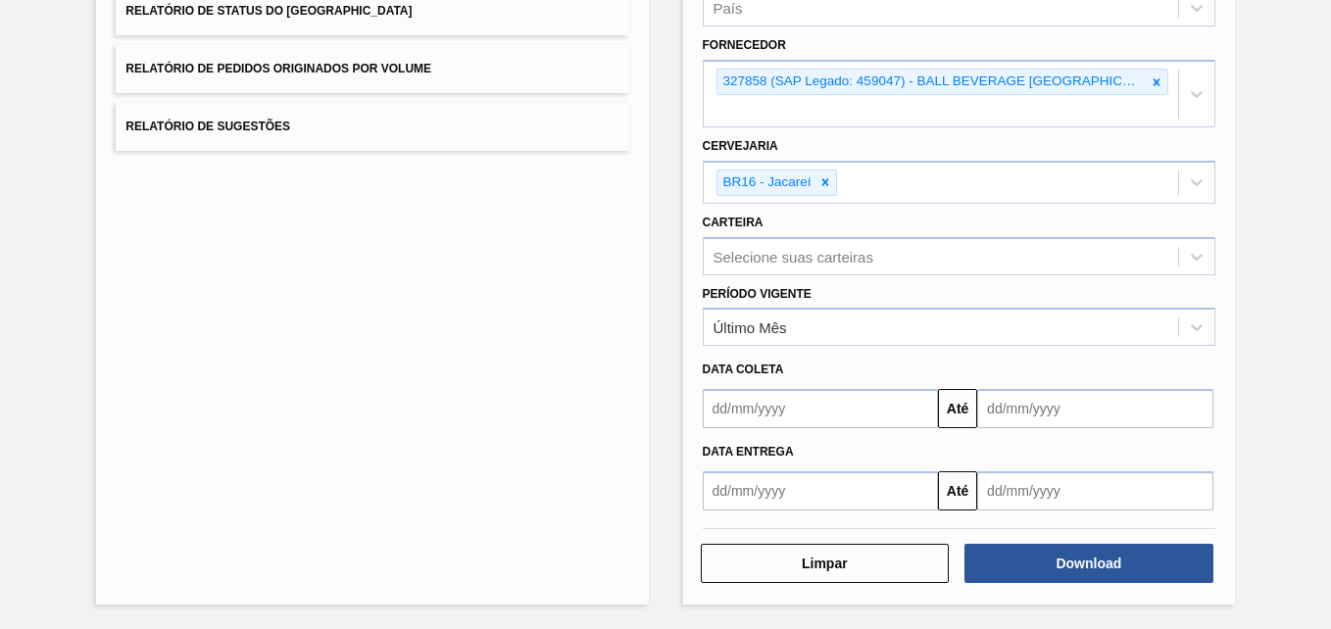 This screenshot has height=629, width=1331. Describe the element at coordinates (372, 69) in the screenshot. I see `button: Relatório de Pedidos Originados por Volume` at that location.